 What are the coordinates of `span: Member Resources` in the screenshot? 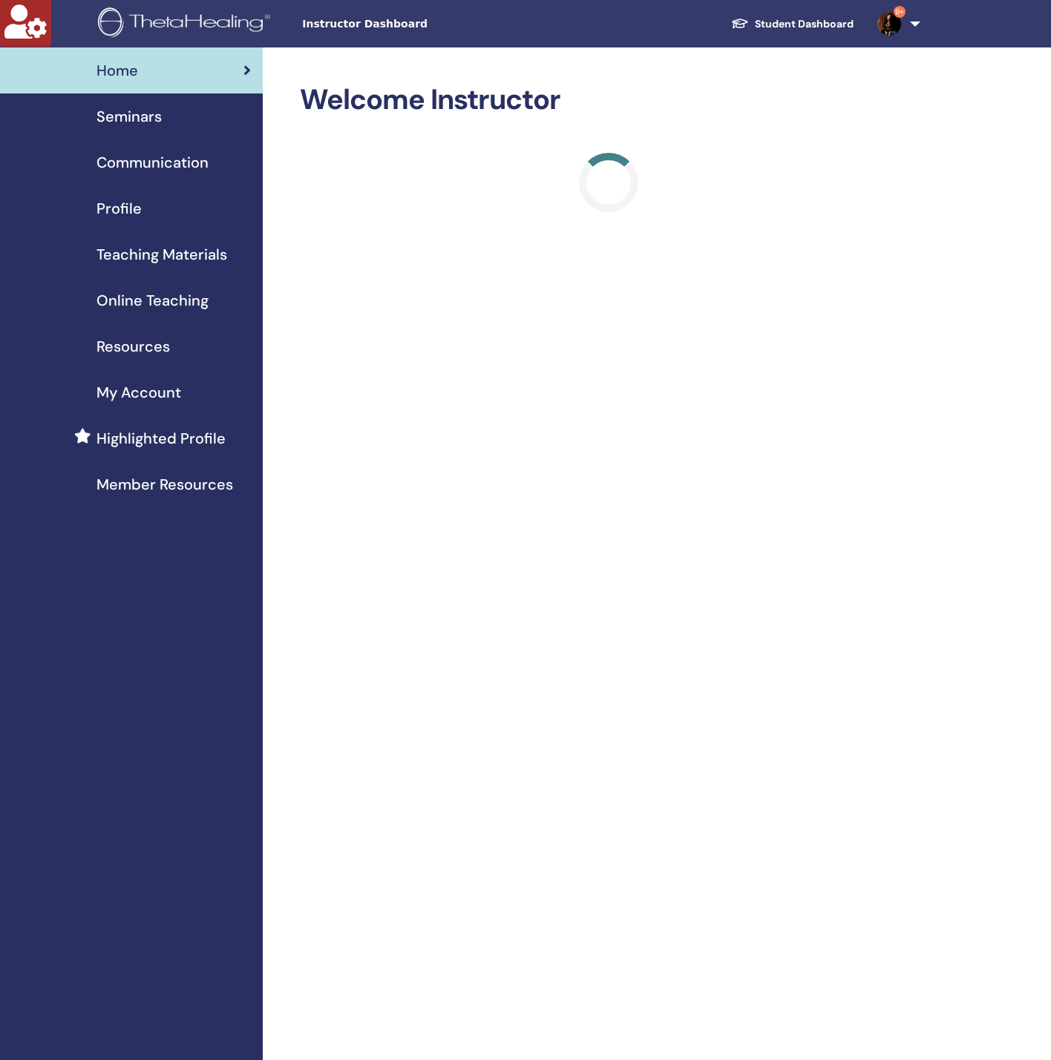 It's located at (165, 484).